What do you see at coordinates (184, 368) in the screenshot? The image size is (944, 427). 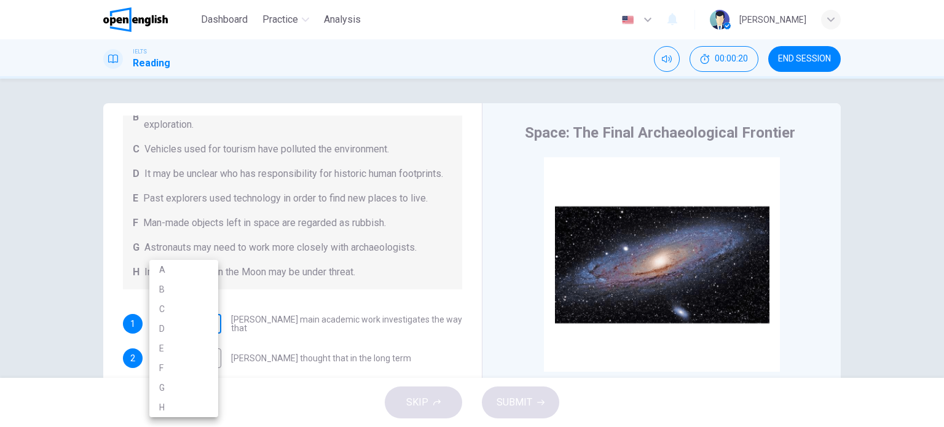 I see `li: F` at bounding box center [184, 368].